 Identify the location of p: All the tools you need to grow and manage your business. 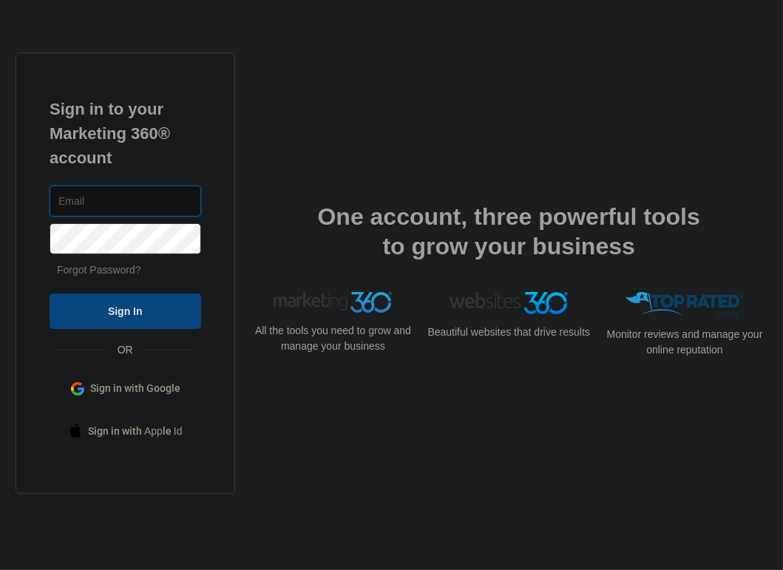
(334, 339).